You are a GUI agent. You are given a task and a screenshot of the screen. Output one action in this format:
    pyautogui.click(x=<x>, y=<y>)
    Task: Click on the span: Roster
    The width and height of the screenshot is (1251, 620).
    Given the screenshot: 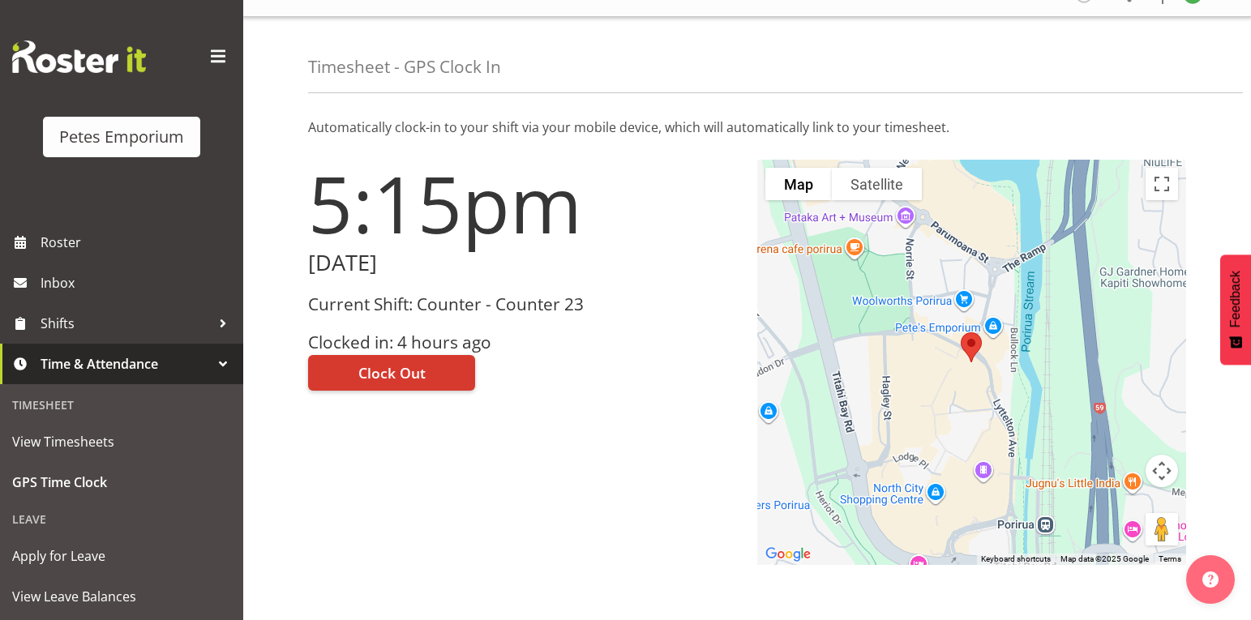 What is the action you would take?
    pyautogui.click(x=138, y=242)
    